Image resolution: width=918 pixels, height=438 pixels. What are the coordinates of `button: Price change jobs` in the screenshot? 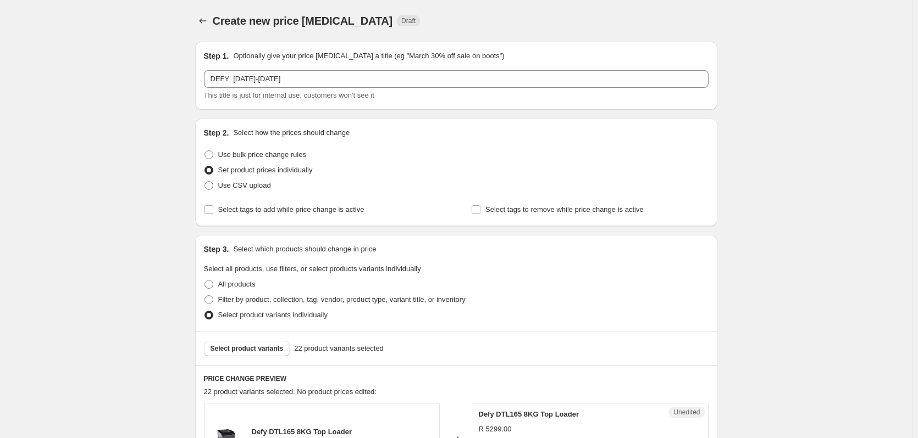 It's located at (203, 21).